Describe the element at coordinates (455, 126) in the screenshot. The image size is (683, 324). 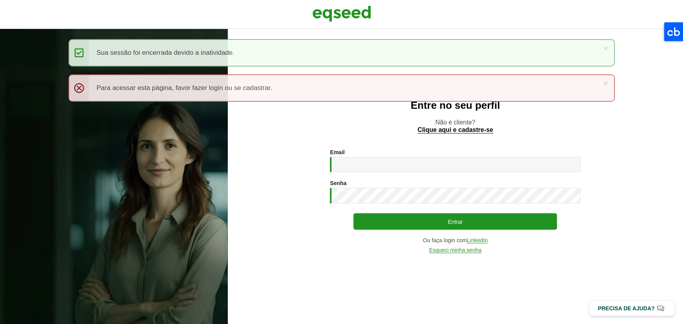
I see `p: Não é cliente?` at that location.